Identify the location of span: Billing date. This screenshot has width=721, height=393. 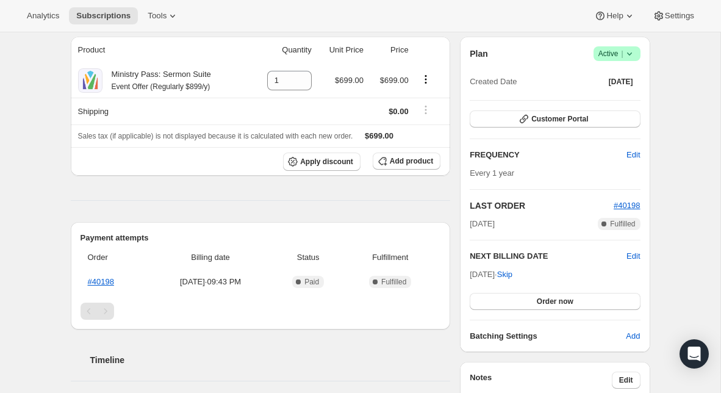
(210, 257).